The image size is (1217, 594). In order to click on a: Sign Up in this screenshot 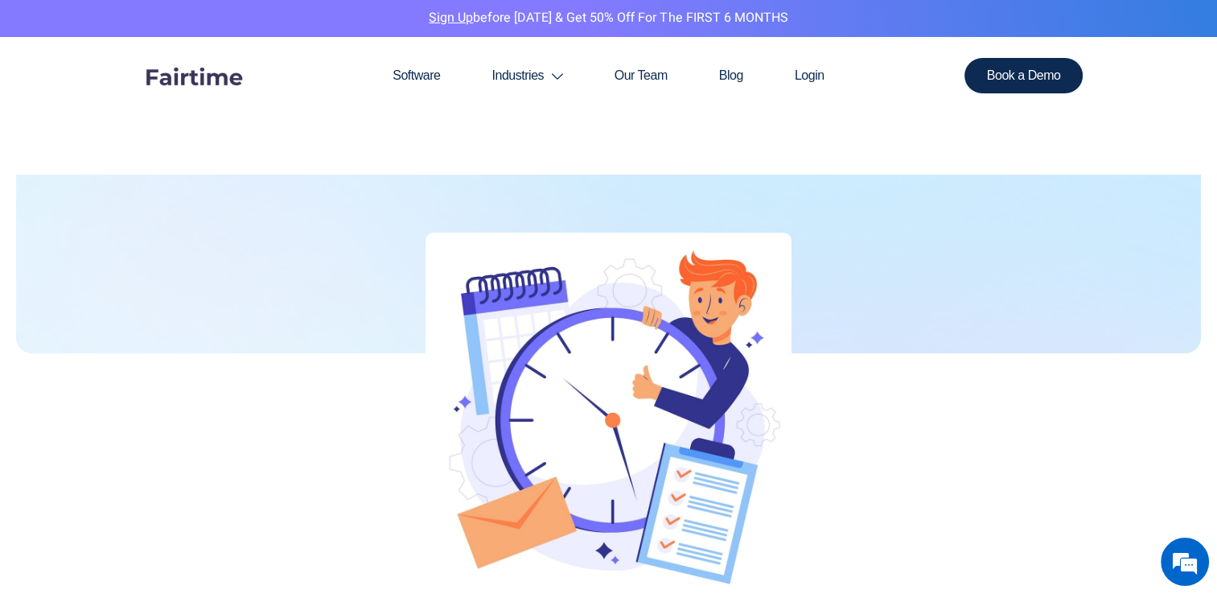, I will do `click(450, 18)`.